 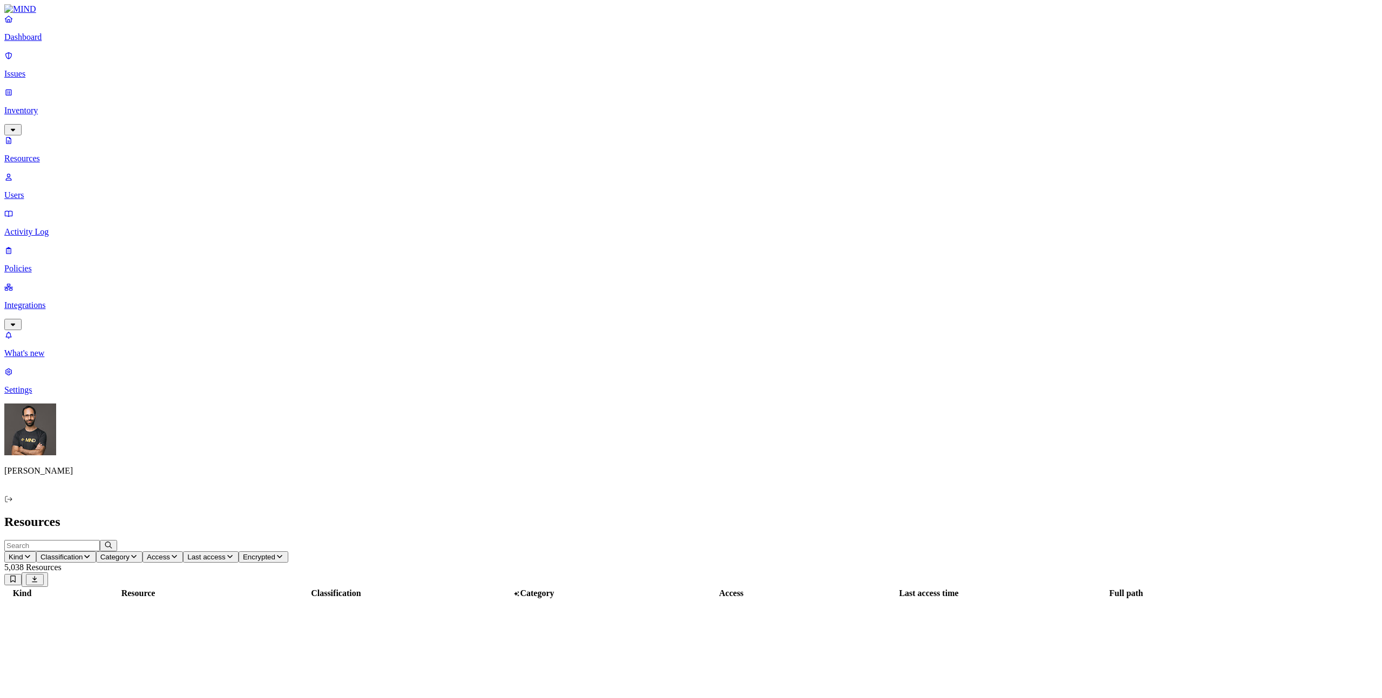 I want to click on a: Integrations, so click(x=691, y=305).